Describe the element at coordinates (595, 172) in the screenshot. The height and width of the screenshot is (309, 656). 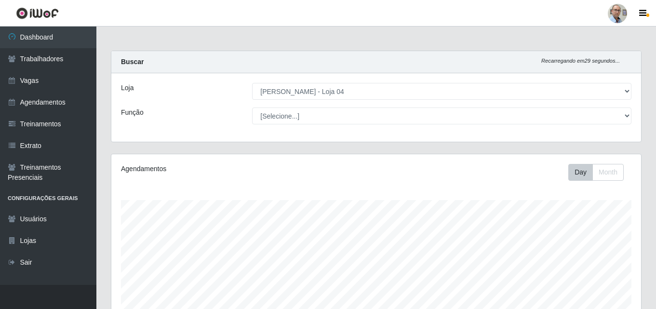
I see `div: First group` at that location.